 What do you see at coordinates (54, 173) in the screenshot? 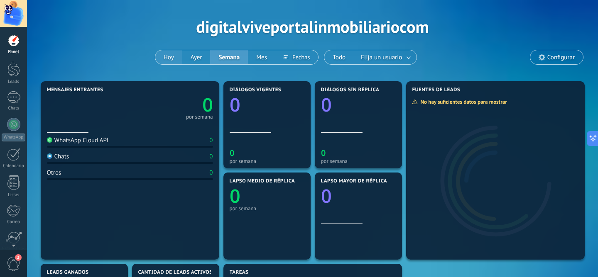
I see `div: Otros` at bounding box center [54, 173].